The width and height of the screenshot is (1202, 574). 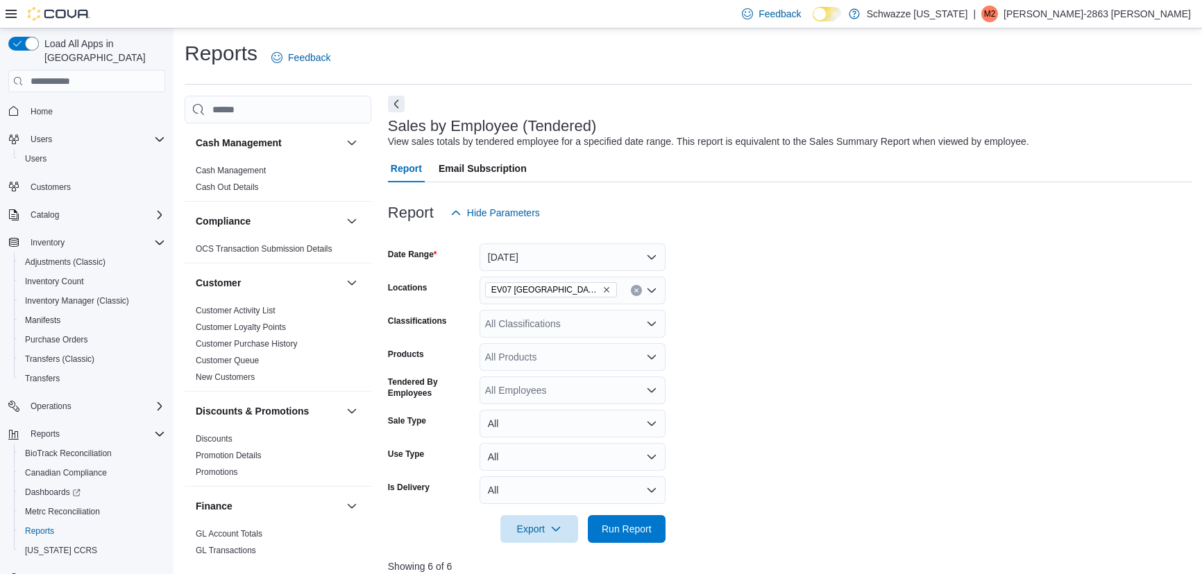 What do you see at coordinates (277, 459) in the screenshot?
I see `div: Discounts & Promotions` at bounding box center [277, 459].